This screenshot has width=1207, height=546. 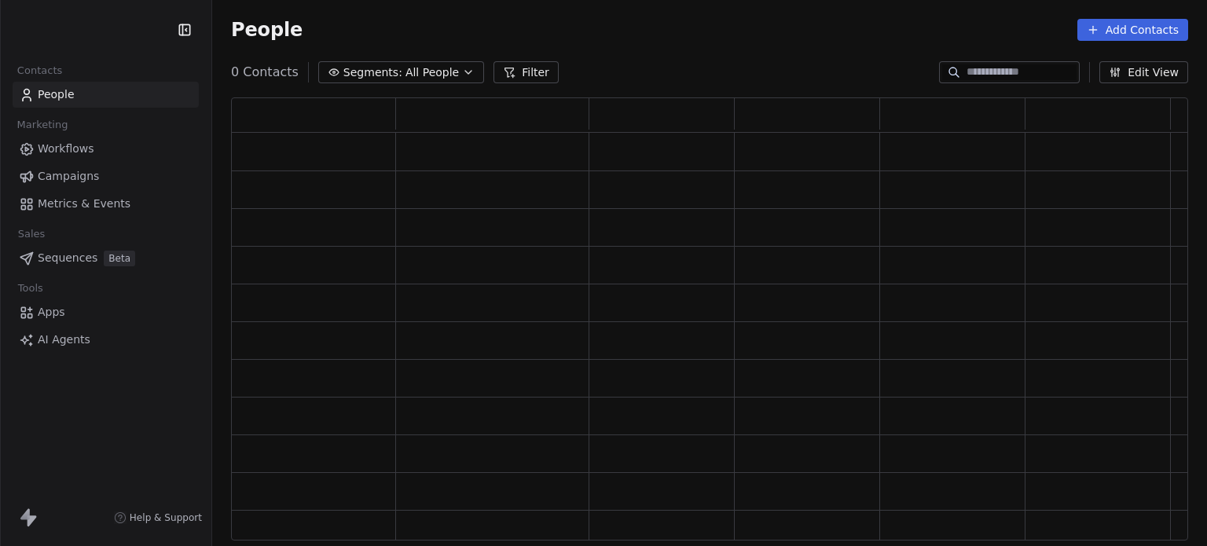 I want to click on a: Metrics & Events, so click(x=105, y=204).